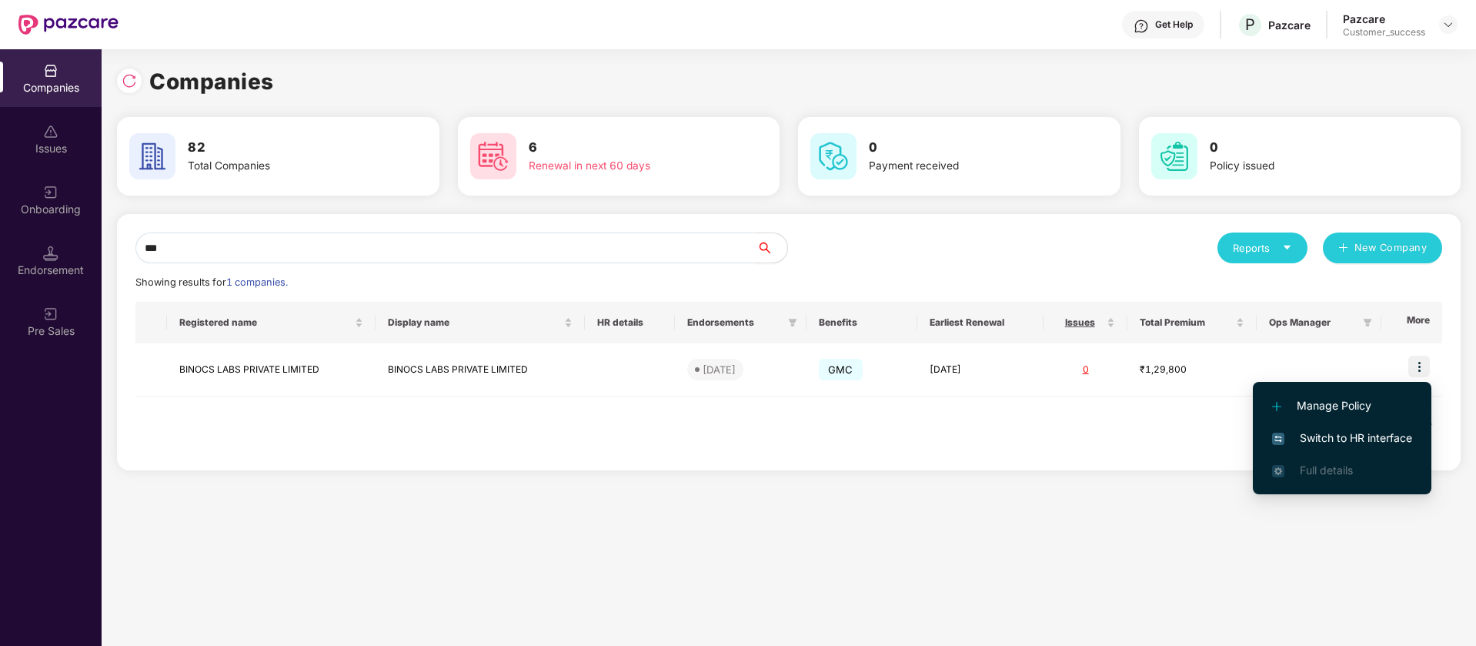 Image resolution: width=1476 pixels, height=646 pixels. Describe the element at coordinates (285, 166) in the screenshot. I see `div: Total Companies` at that location.